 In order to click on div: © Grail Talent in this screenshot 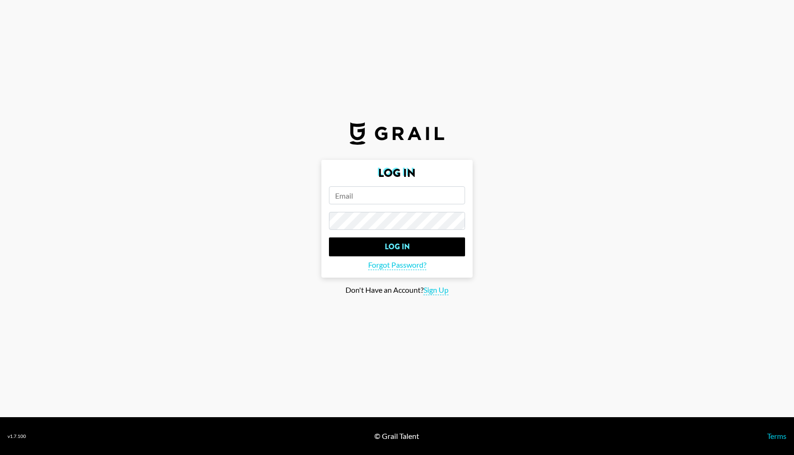, I will do `click(396, 436)`.